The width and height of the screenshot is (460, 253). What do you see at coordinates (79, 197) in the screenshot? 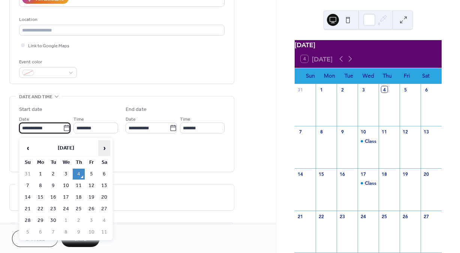
I see `td: 18` at bounding box center [79, 197].